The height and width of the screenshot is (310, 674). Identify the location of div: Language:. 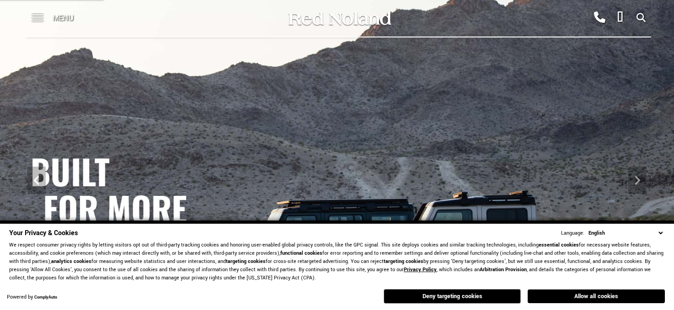
(572, 234).